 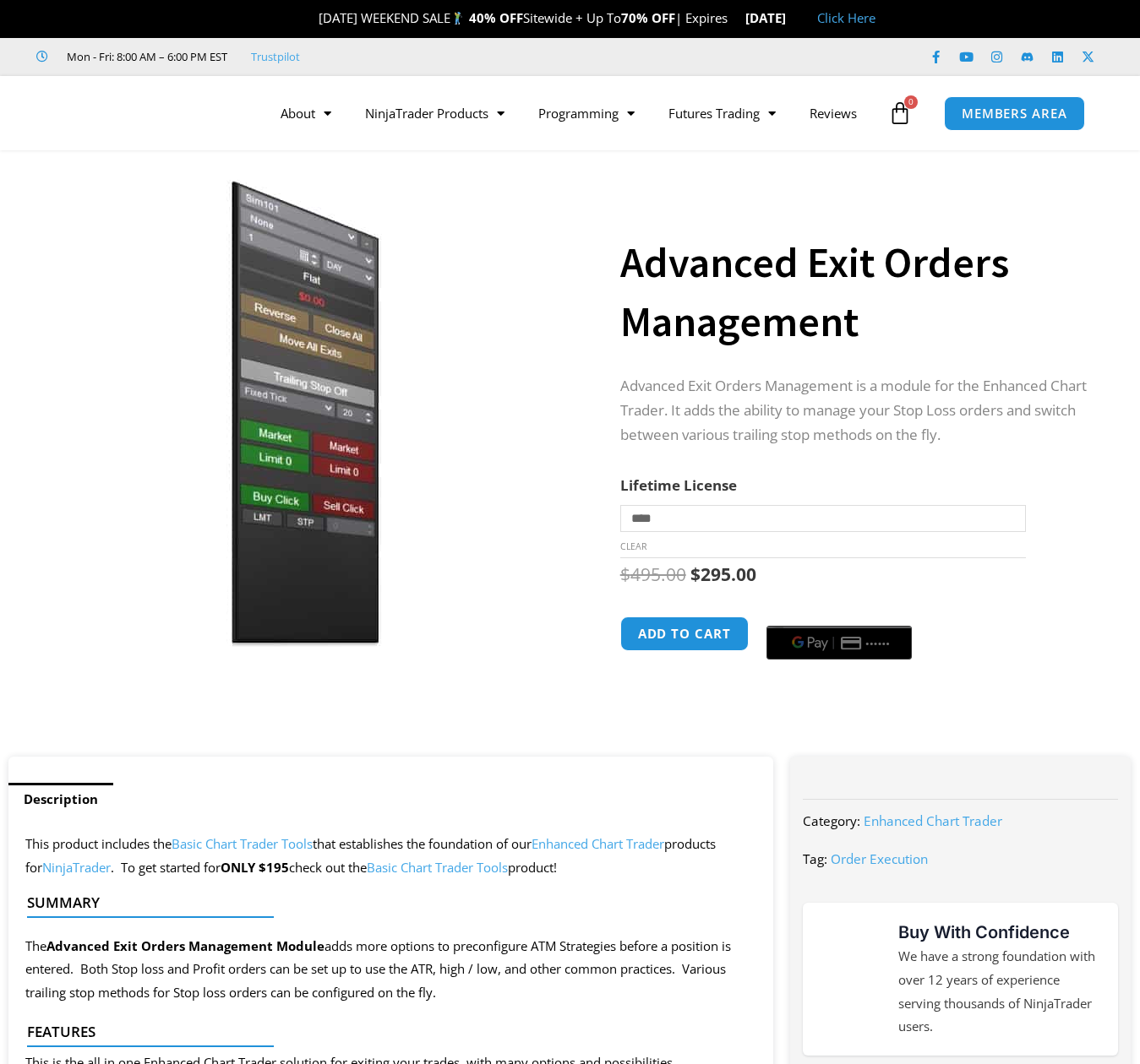 What do you see at coordinates (858, 410) in the screenshot?
I see `p: Advanced Exit Orders Management is a module for the Enhanced Chart Trader. It adds the ability to...` at bounding box center [858, 410].